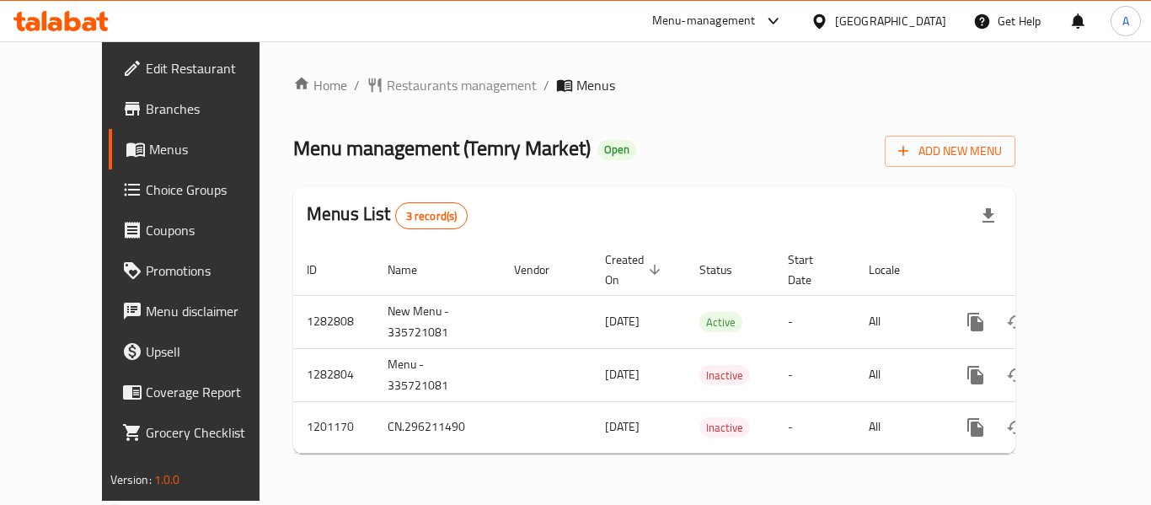 The height and width of the screenshot is (505, 1151). I want to click on table: enhanced table, so click(712, 349).